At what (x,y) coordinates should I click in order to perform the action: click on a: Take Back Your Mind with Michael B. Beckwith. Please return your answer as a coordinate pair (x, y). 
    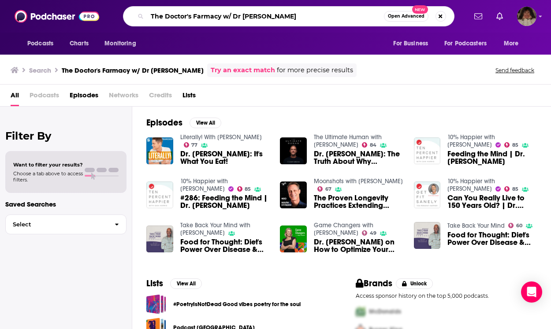
    Looking at the image, I should click on (215, 229).